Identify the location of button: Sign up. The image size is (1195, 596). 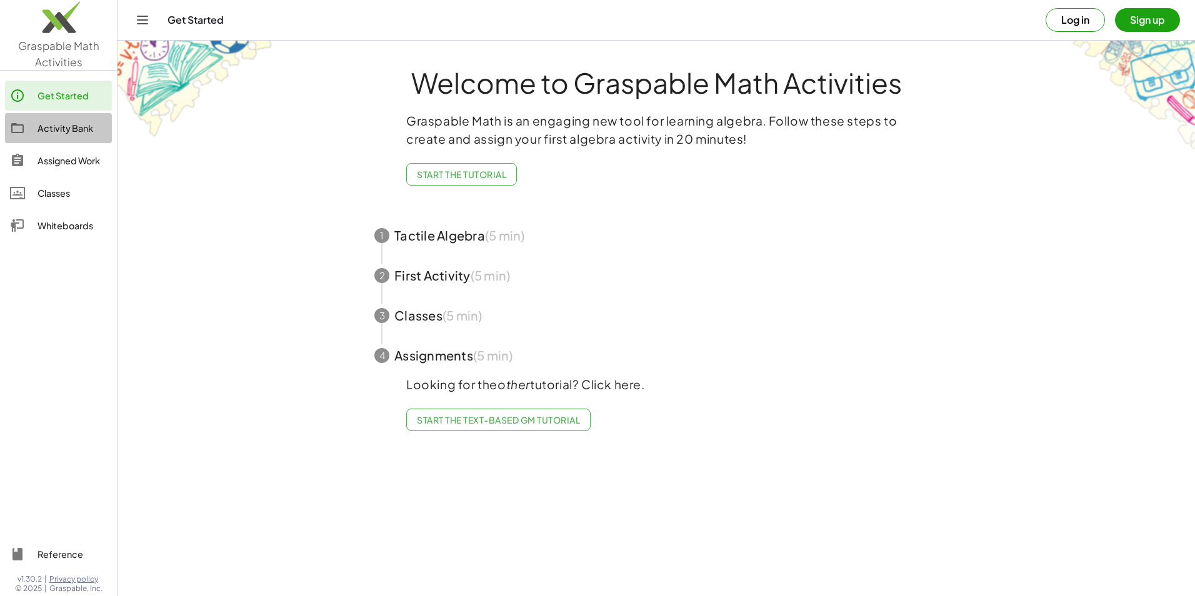
(1147, 20).